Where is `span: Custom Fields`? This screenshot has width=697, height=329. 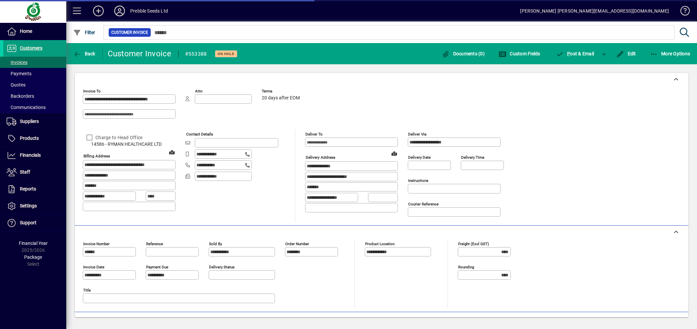 span: Custom Fields is located at coordinates (520, 54).